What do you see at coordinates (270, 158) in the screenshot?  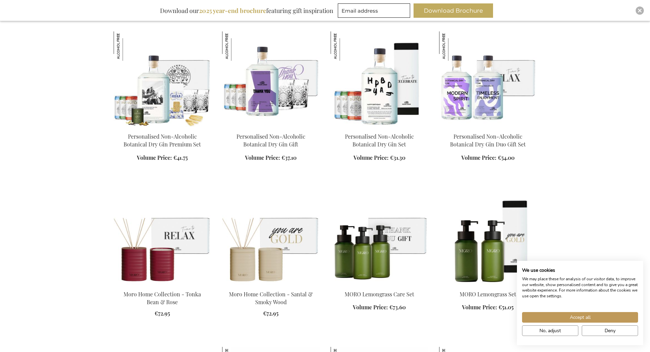 I see `a: Volume Price: €37.10` at bounding box center [270, 158].